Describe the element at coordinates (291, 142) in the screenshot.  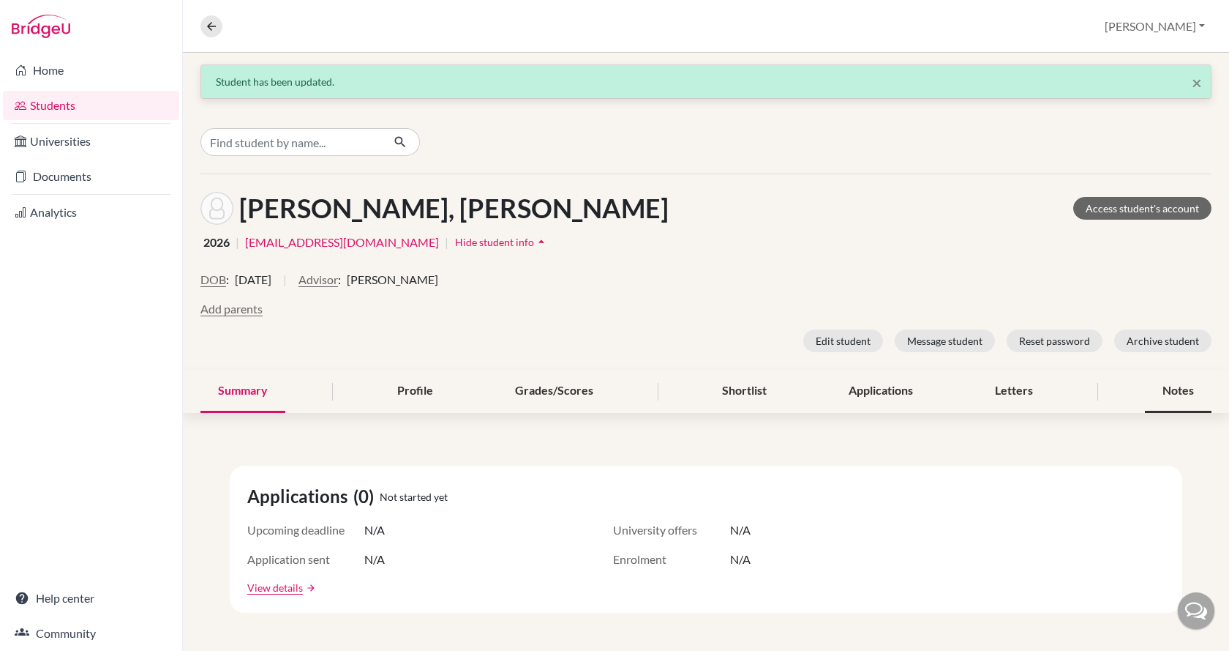
I see `input: Find student by name...` at that location.